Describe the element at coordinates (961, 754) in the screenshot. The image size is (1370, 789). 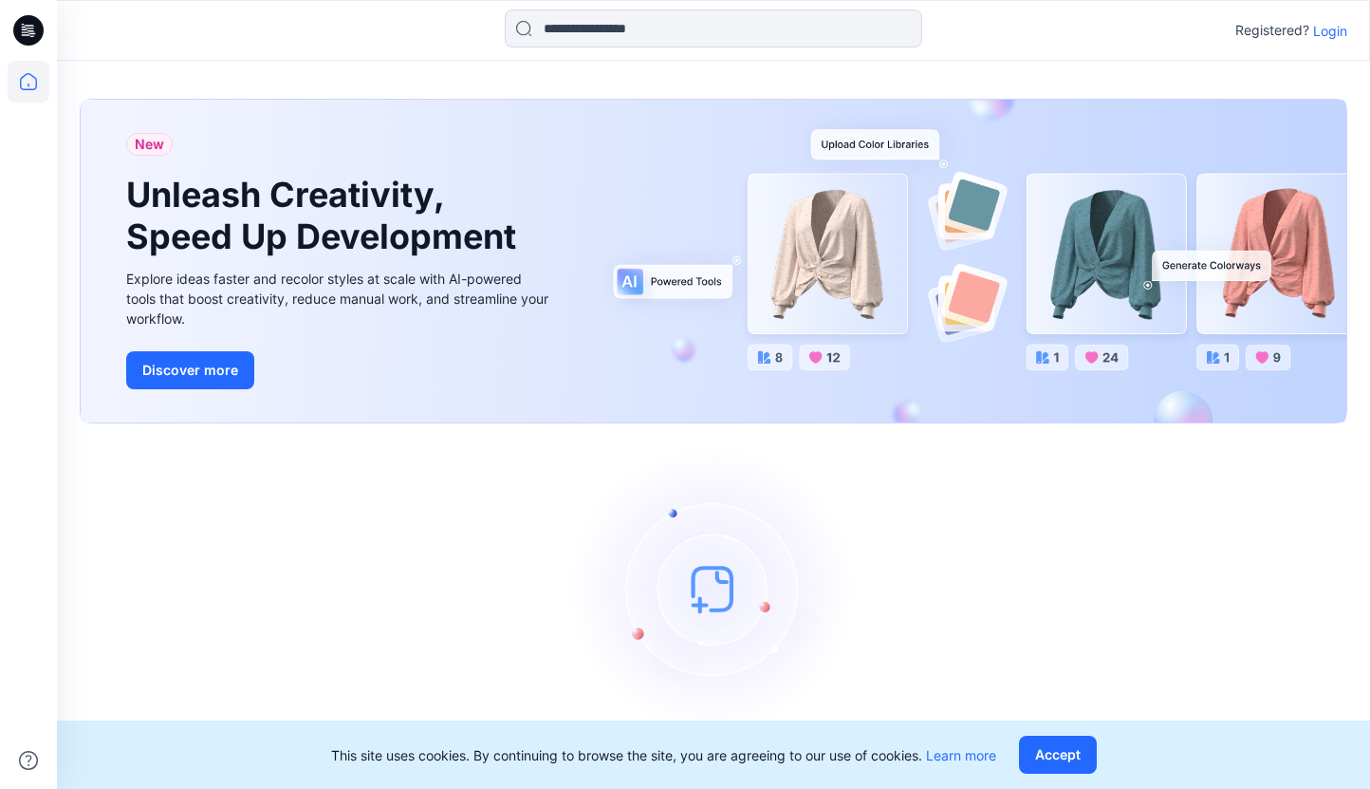
I see `a: Learn more` at that location.